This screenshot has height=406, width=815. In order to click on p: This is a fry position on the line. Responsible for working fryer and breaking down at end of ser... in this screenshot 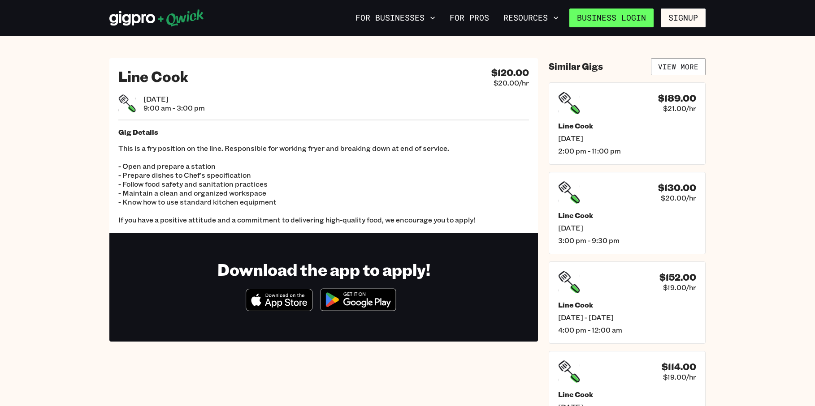, I will do `click(324, 184)`.